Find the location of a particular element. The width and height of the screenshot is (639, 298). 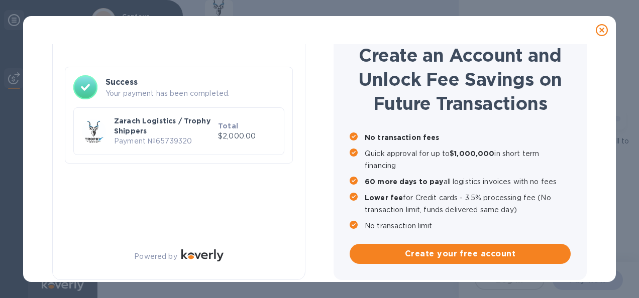

p: Powered by is located at coordinates (155, 257).